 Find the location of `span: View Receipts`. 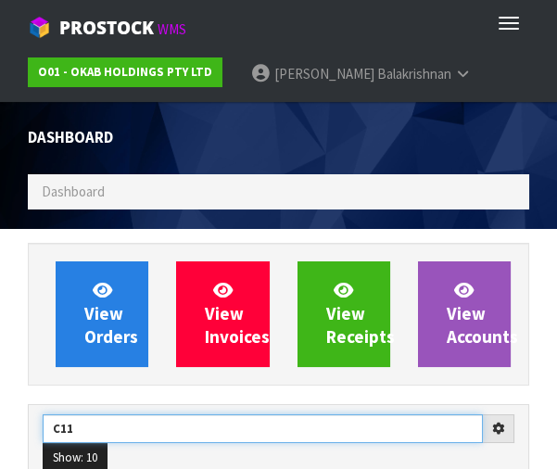

span: View Receipts is located at coordinates (361, 313).